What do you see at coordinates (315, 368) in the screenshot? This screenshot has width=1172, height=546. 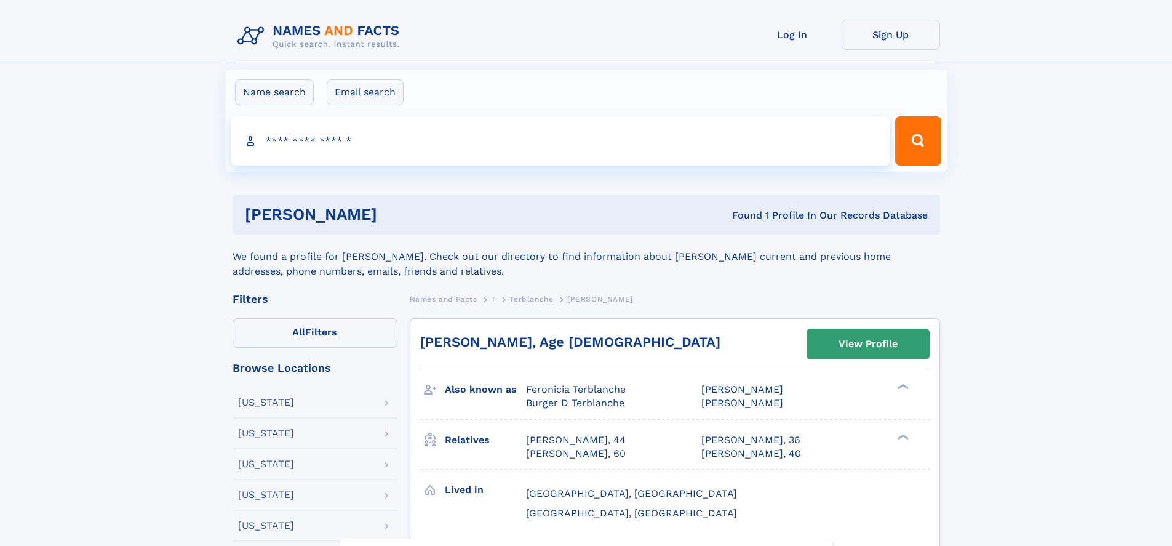 I see `div: Browse Locations` at bounding box center [315, 368].